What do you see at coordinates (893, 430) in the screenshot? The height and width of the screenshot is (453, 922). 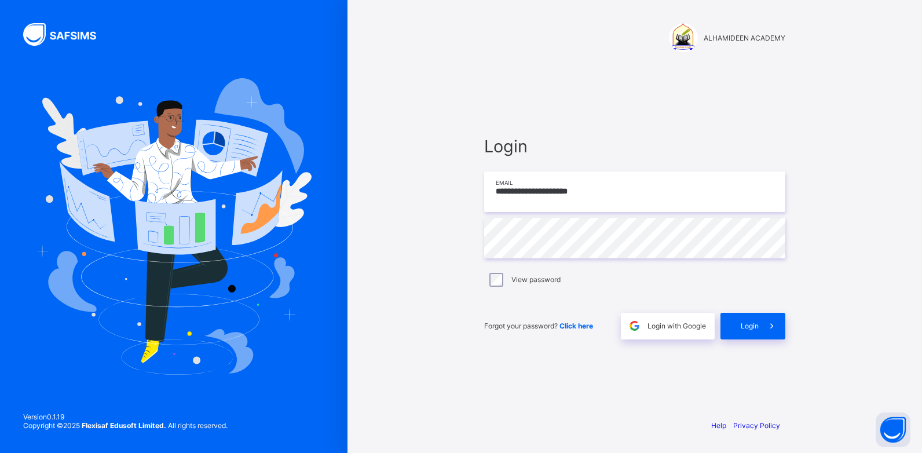 I see `button: Open asap` at bounding box center [893, 430].